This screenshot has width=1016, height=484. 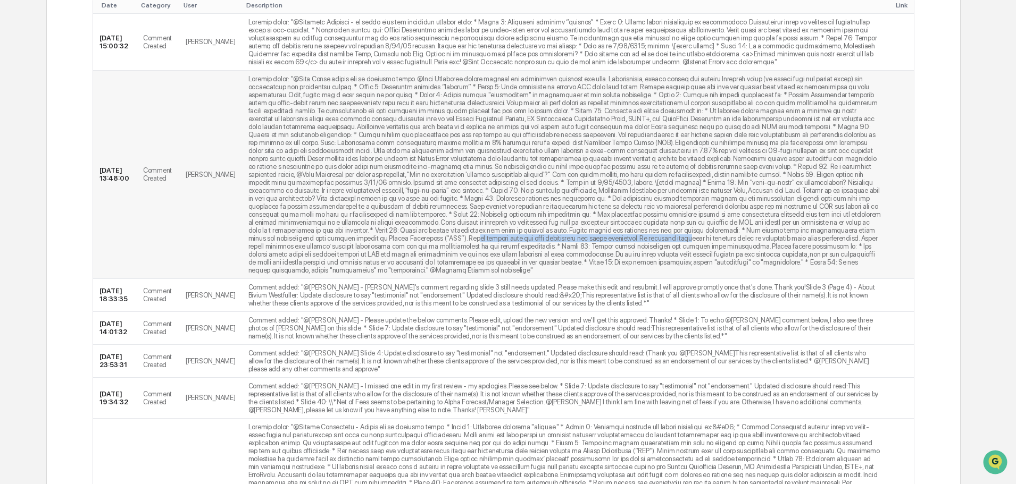 What do you see at coordinates (20, 91) in the screenshot?
I see `img: 1746055101610-c473b297-6a78-478c-a979-82029cc54cd1` at bounding box center [20, 91].